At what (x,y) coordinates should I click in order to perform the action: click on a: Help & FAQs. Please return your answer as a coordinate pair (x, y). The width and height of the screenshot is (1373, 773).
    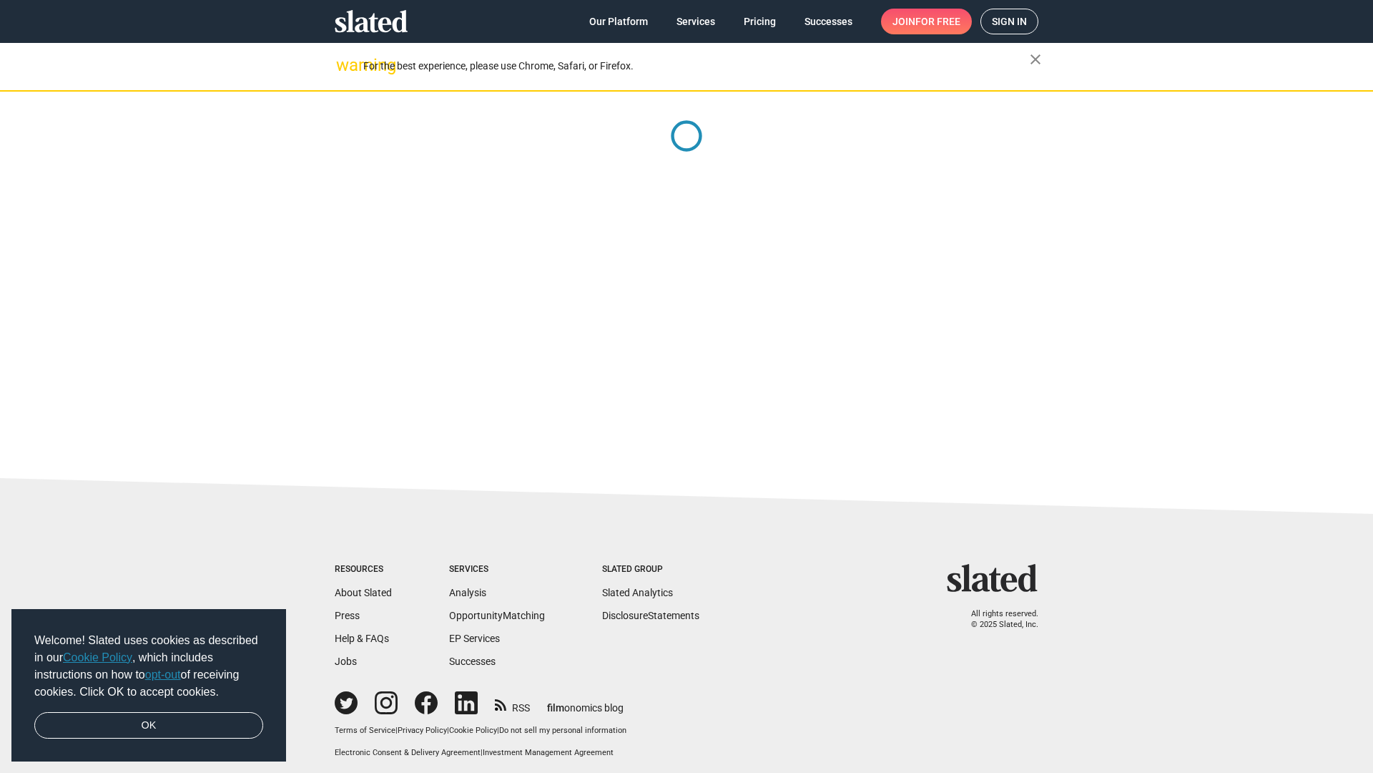
    Looking at the image, I should click on (362, 638).